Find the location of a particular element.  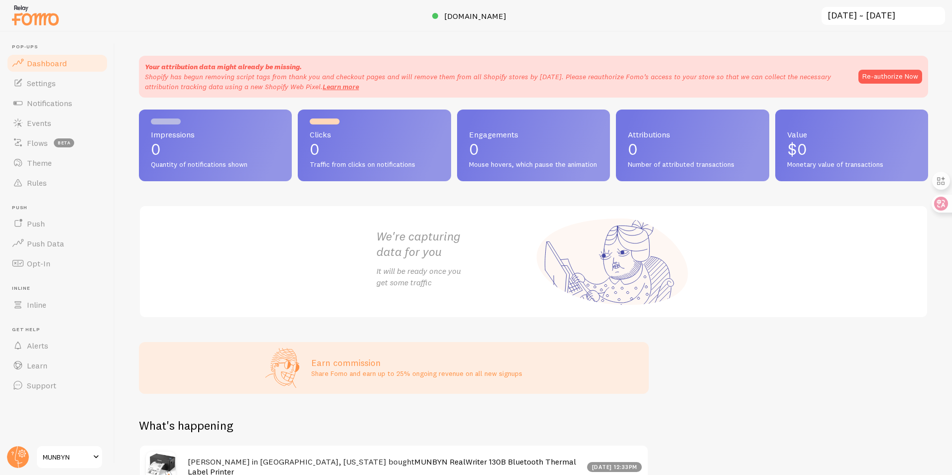

a: Notifications is located at coordinates (57, 103).